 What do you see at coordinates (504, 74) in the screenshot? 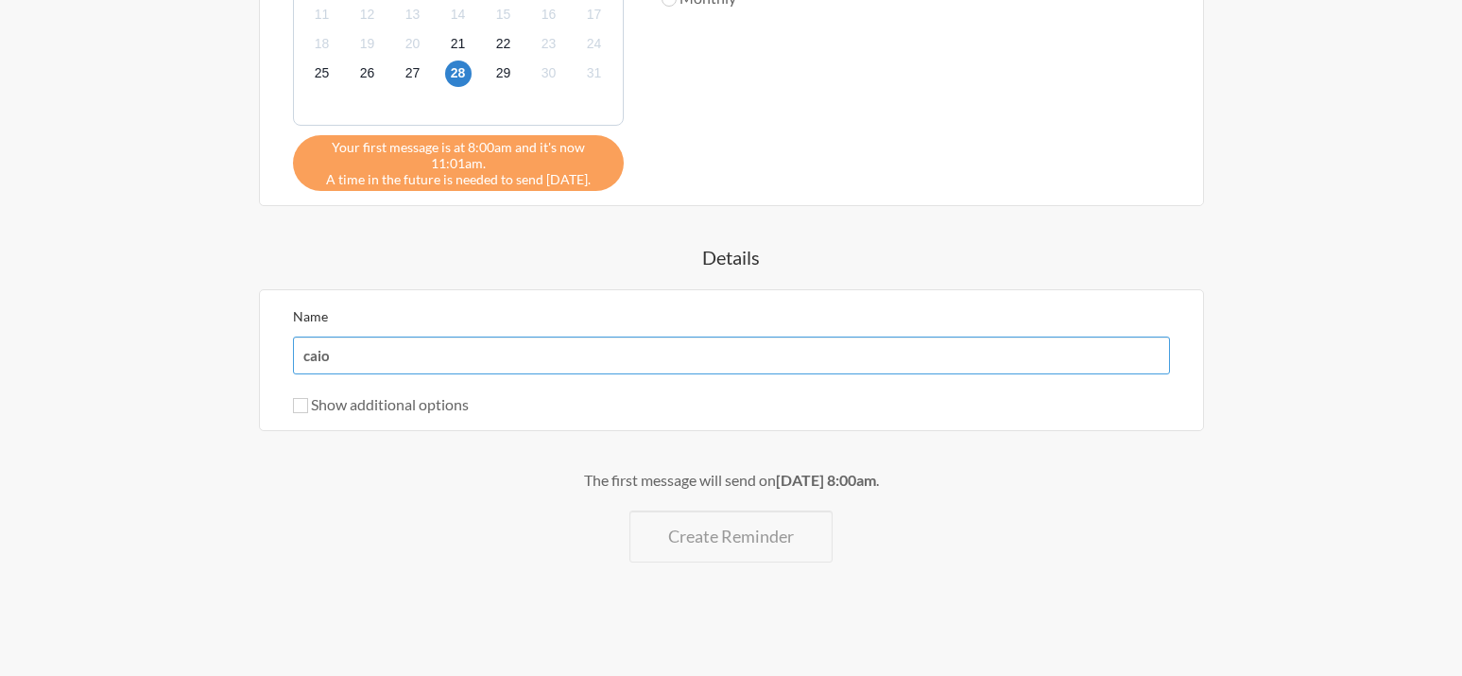
I see `span: segunda-feira, 29 de setembro de 2025` at bounding box center [504, 74].